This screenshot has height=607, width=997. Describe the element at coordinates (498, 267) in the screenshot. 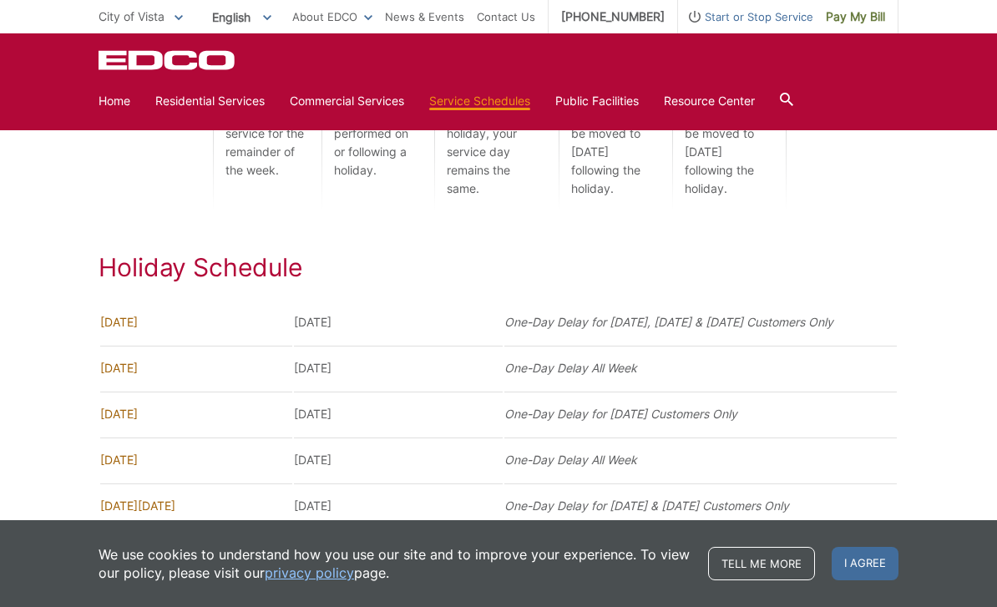

I see `h2: Holiday Schedule` at that location.